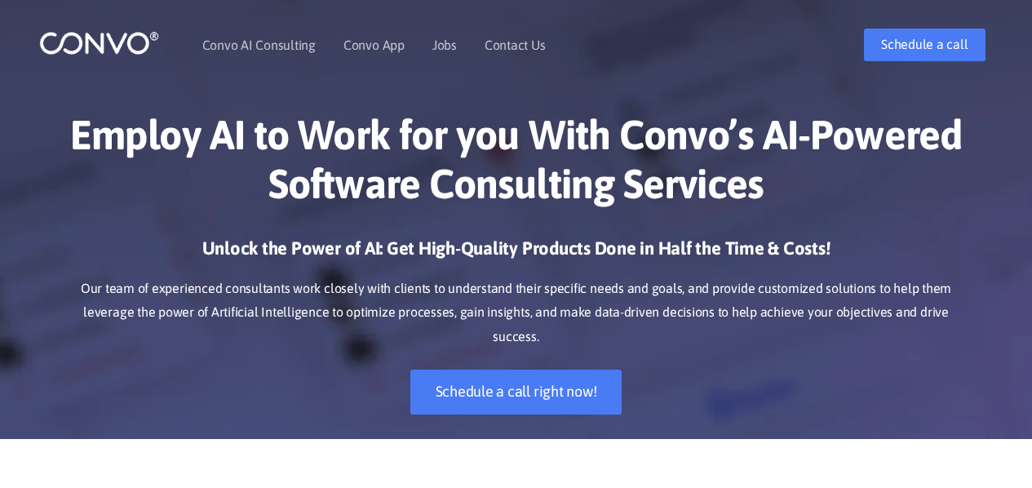 This screenshot has width=1032, height=488. Describe the element at coordinates (924, 45) in the screenshot. I see `a: Schedule a call` at that location.